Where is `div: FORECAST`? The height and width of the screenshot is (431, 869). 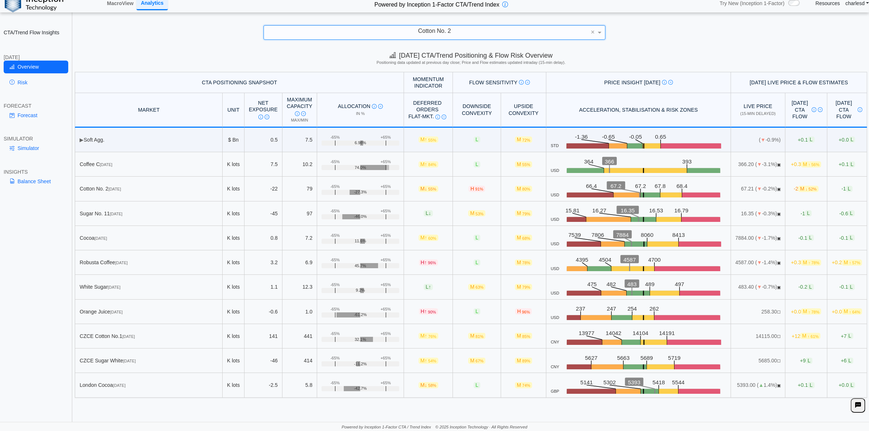
div: FORECAST is located at coordinates (36, 106).